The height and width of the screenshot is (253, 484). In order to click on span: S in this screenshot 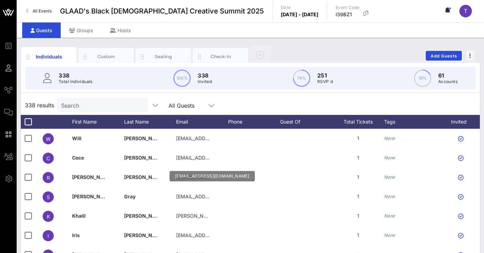, I will do `click(48, 197)`.